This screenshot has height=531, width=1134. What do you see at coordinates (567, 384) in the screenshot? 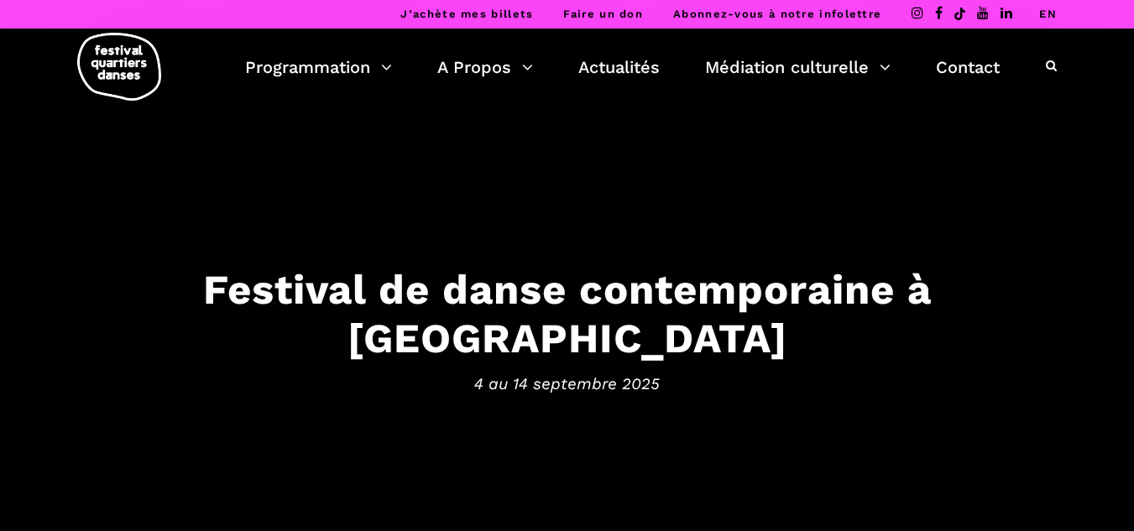
I see `span: 4 au 14 septembre 2025` at bounding box center [567, 384].